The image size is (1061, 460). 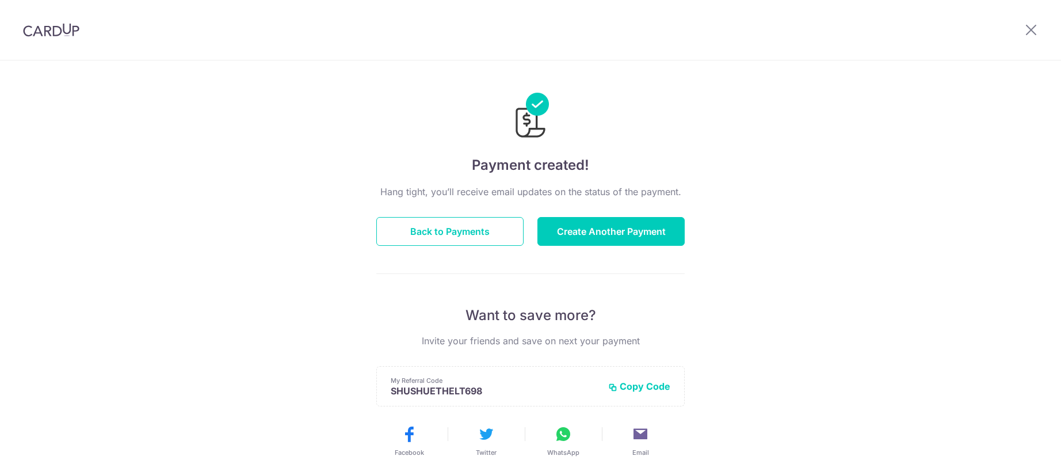 I want to click on button: WhatsApp, so click(x=563, y=441).